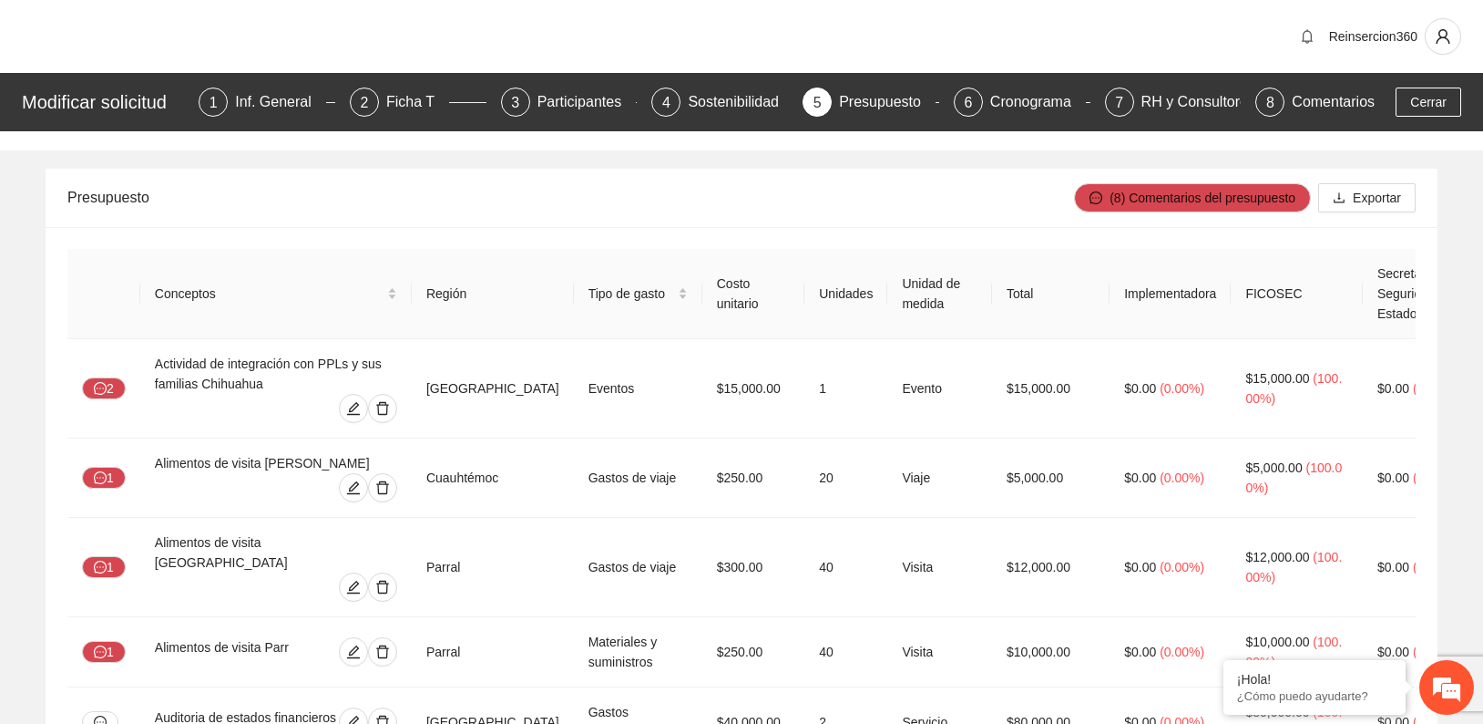 The height and width of the screenshot is (724, 1483). Describe the element at coordinates (1377, 198) in the screenshot. I see `span: Exportar` at that location.